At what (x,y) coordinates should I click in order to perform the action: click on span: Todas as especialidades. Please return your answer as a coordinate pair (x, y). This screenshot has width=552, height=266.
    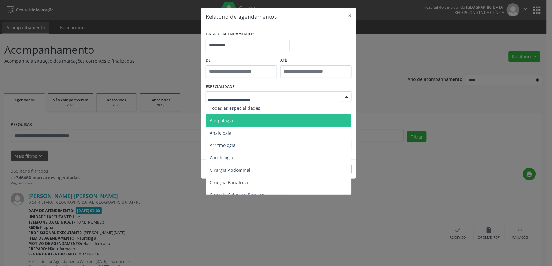
    Looking at the image, I should click on (235, 108).